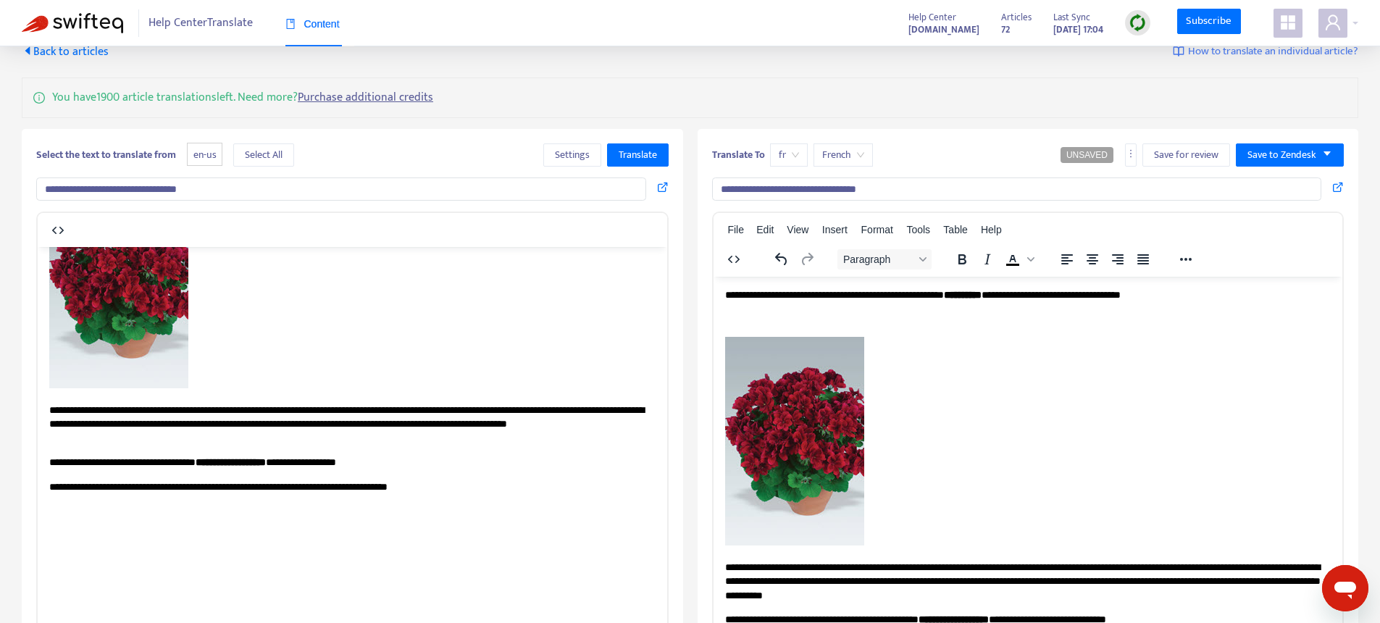  Describe the element at coordinates (738, 154) in the screenshot. I see `b: Translate To` at that location.